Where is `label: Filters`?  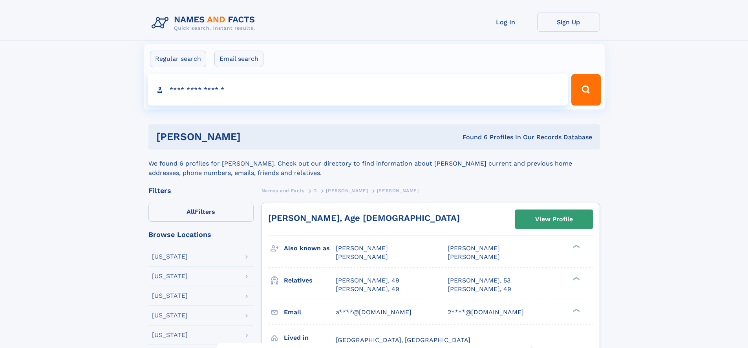
label: Filters is located at coordinates (201, 212).